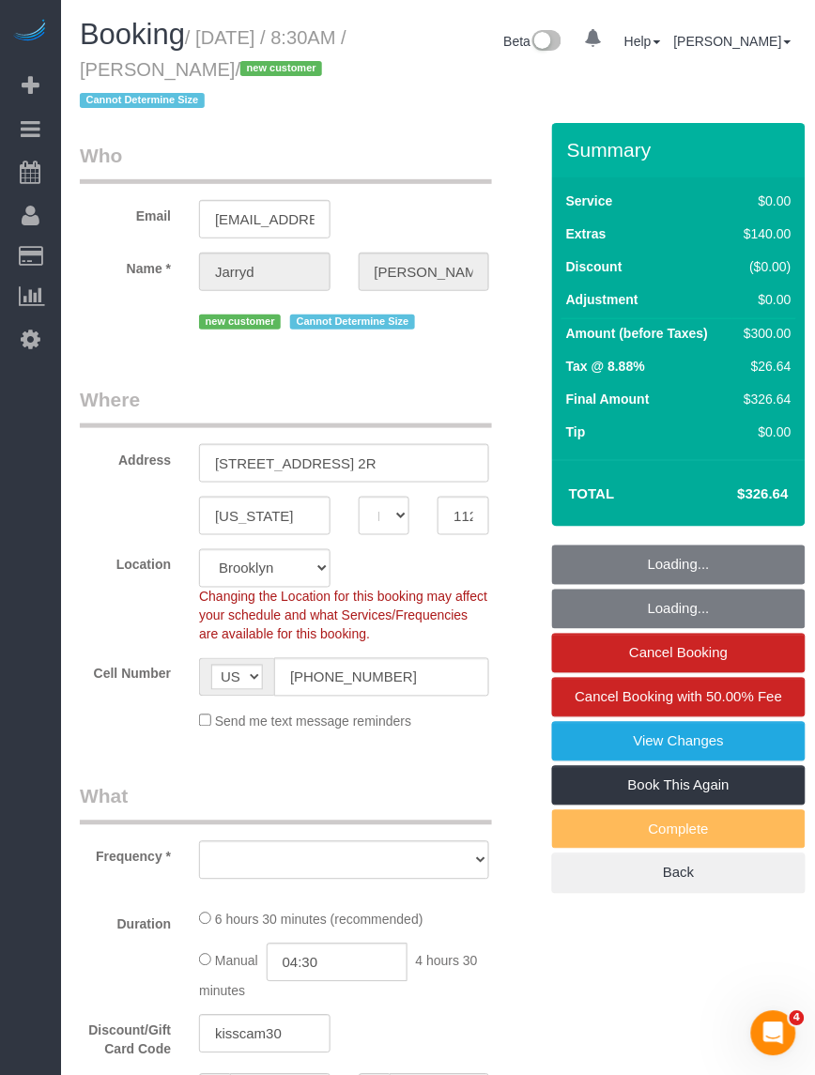 Image resolution: width=815 pixels, height=1075 pixels. Describe the element at coordinates (30, 32) in the screenshot. I see `img: Automaid Logo` at that location.